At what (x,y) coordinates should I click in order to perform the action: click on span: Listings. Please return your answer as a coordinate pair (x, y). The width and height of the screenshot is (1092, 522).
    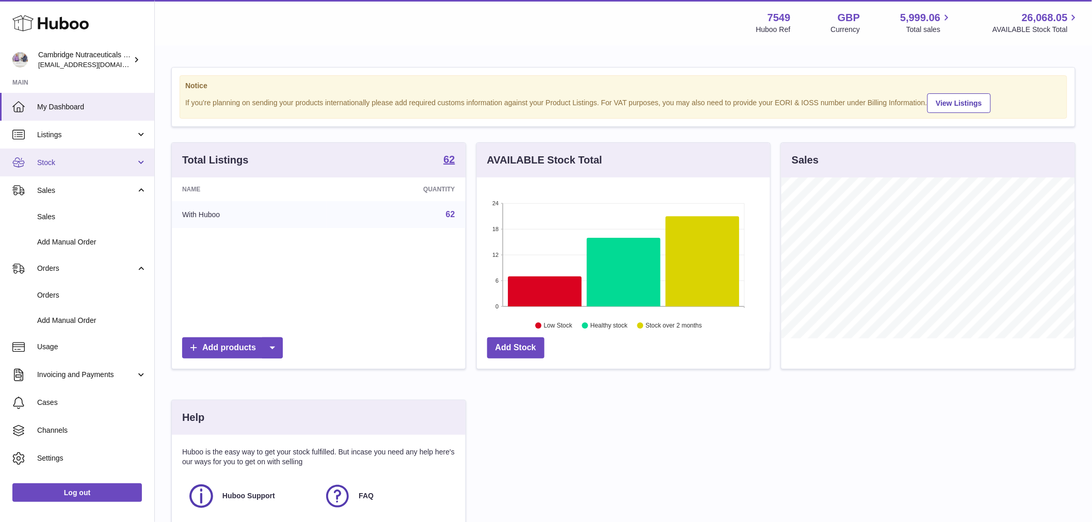
    Looking at the image, I should click on (86, 135).